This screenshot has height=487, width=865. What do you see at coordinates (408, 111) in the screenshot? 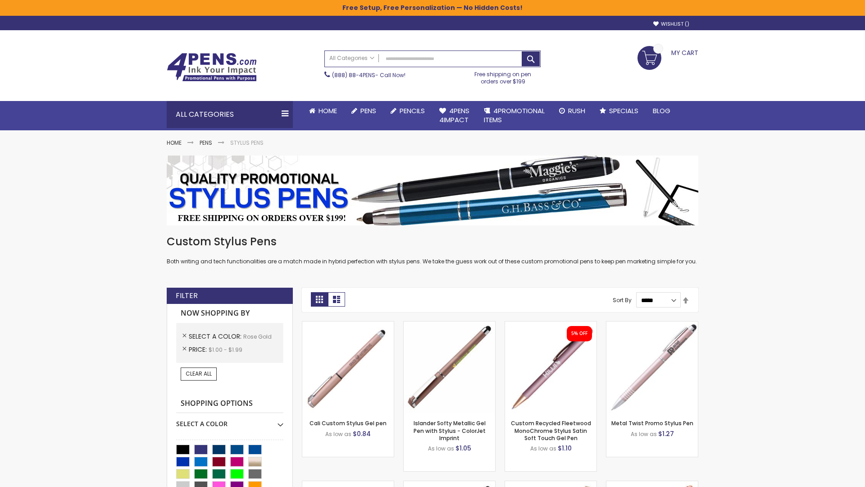
I see `a: Pencils` at bounding box center [408, 111].